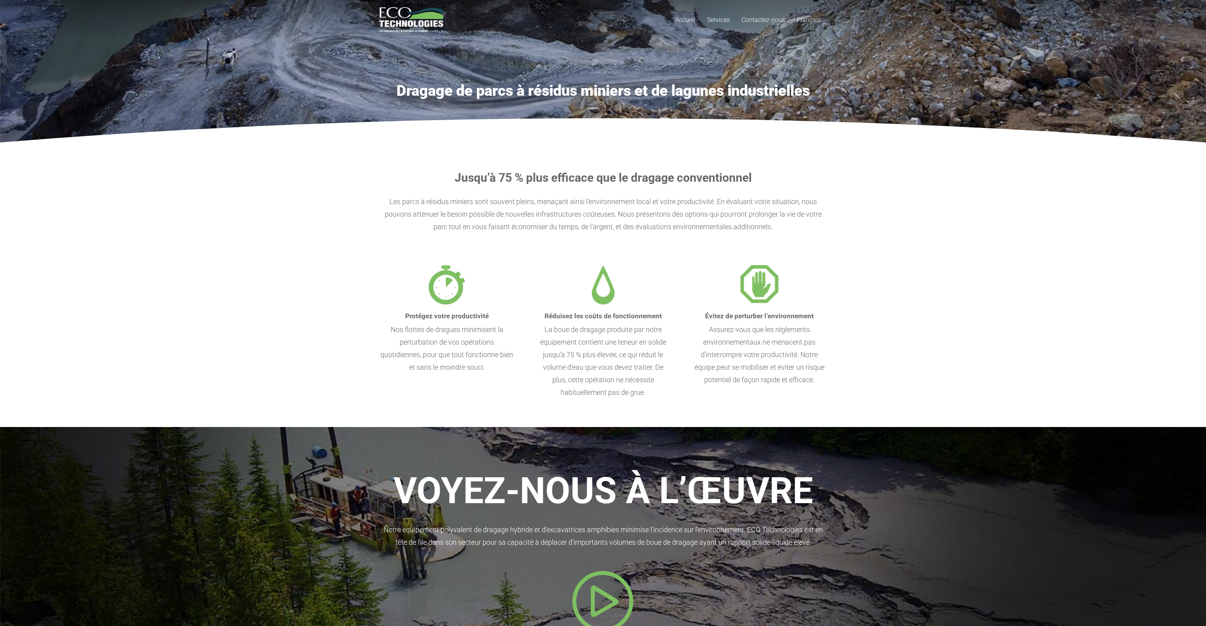 The image size is (1206, 626). I want to click on a: logo_EcoTech_ASDR_RGB, so click(411, 20).